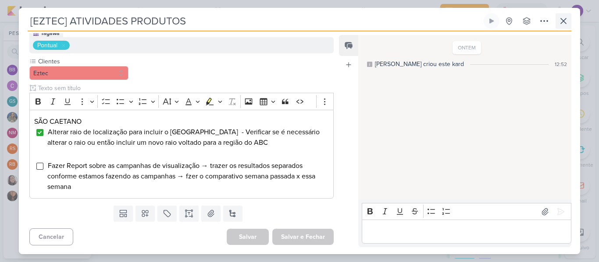  I want to click on input: Kard Sem Título, so click(255, 21).